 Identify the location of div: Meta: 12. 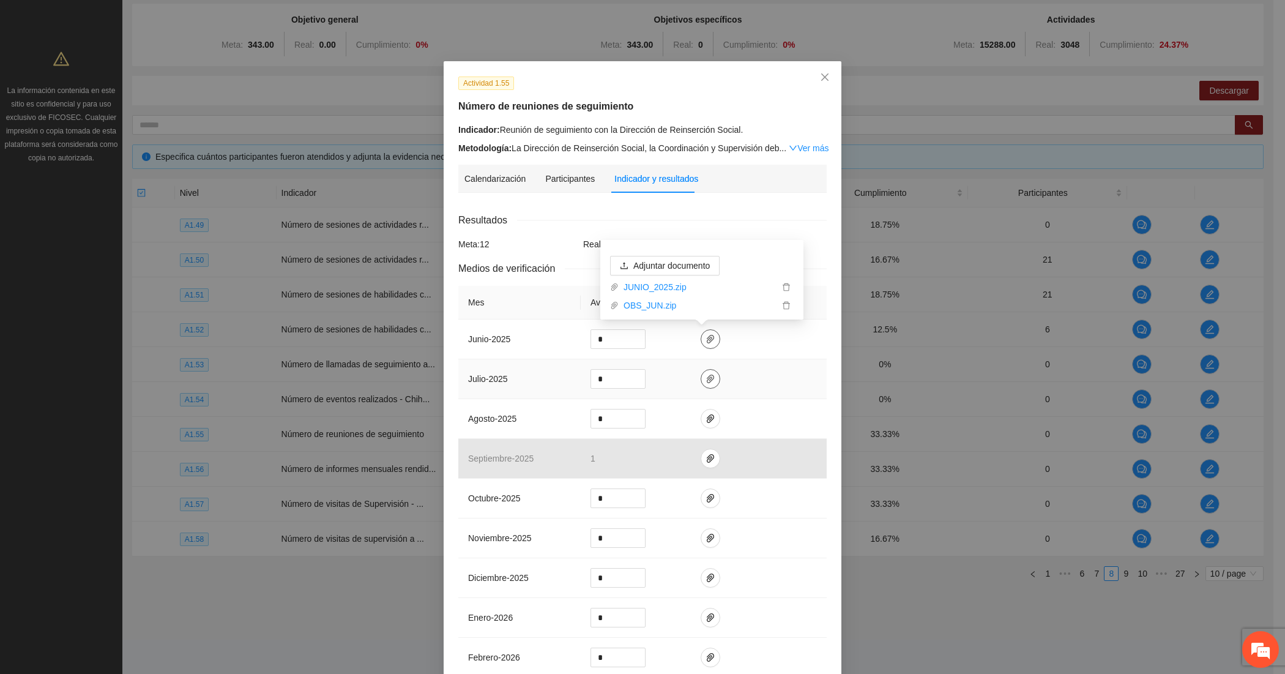
(518, 244).